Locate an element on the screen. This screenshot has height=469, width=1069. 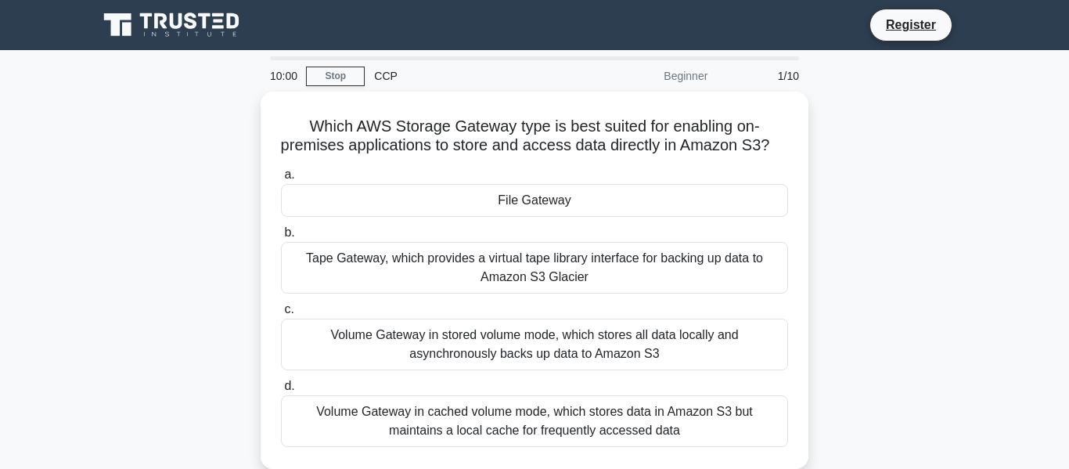
div: Tape Gateway, which provides a virtual tape library interface for backing up data to Amazon S3 Gl... is located at coordinates (535, 268).